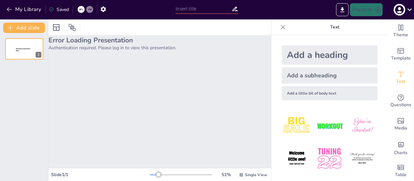  Describe the element at coordinates (23, 50) in the screenshot. I see `span: Sendsteps presentation editor` at that location.